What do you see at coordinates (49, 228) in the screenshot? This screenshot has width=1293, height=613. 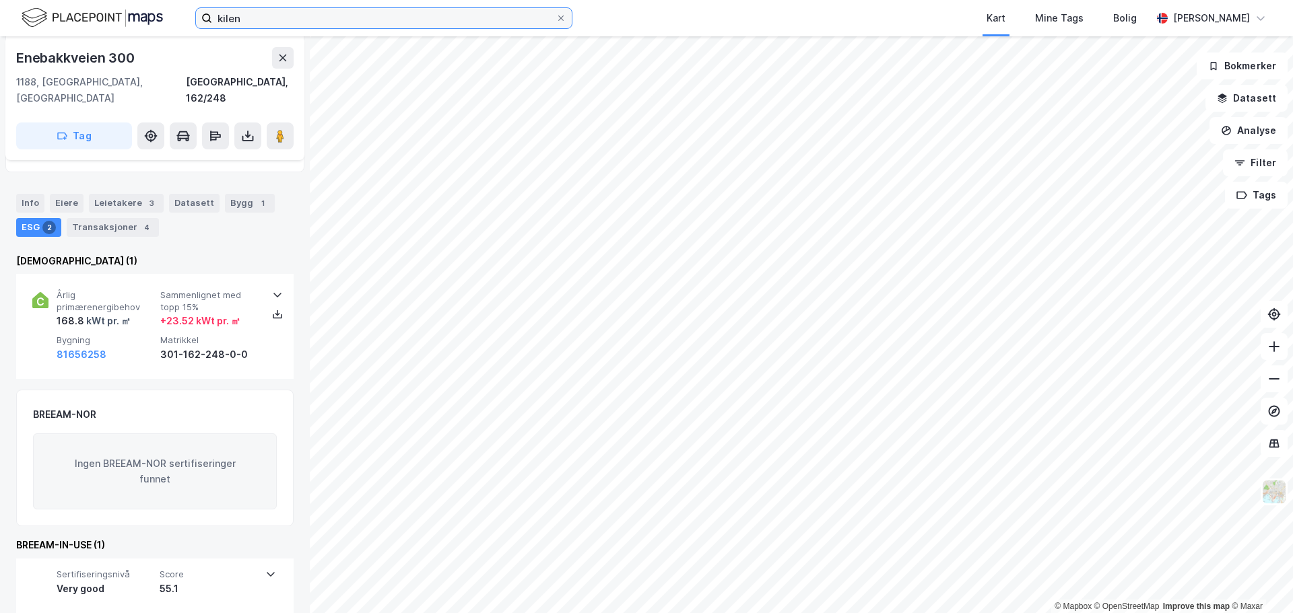 I see `div: 2` at bounding box center [49, 228].